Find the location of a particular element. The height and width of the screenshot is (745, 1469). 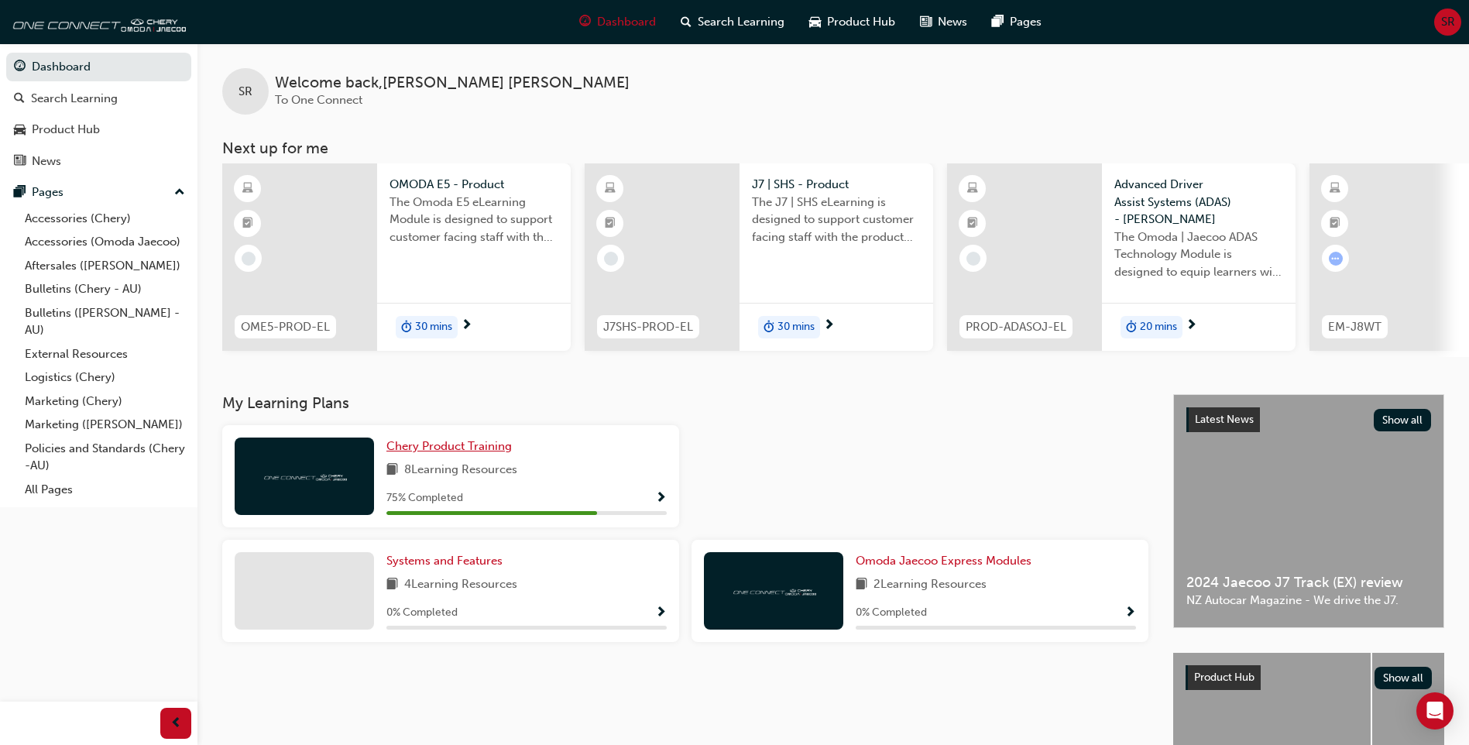

a: All Pages is located at coordinates (105, 489).